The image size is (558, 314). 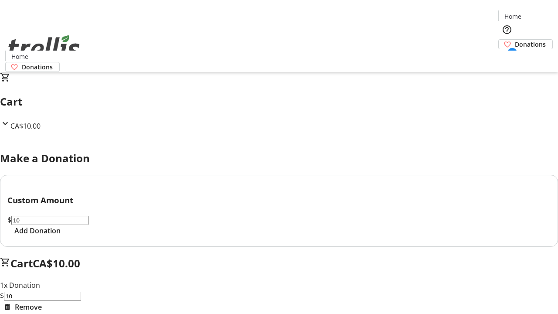 I want to click on span: Add Donation, so click(x=37, y=231).